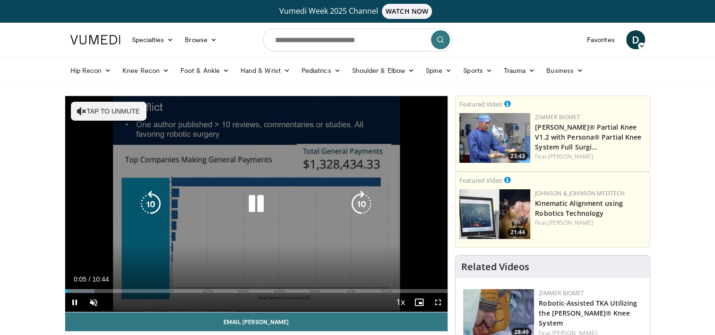  Describe the element at coordinates (153, 40) in the screenshot. I see `a: Specialties` at that location.